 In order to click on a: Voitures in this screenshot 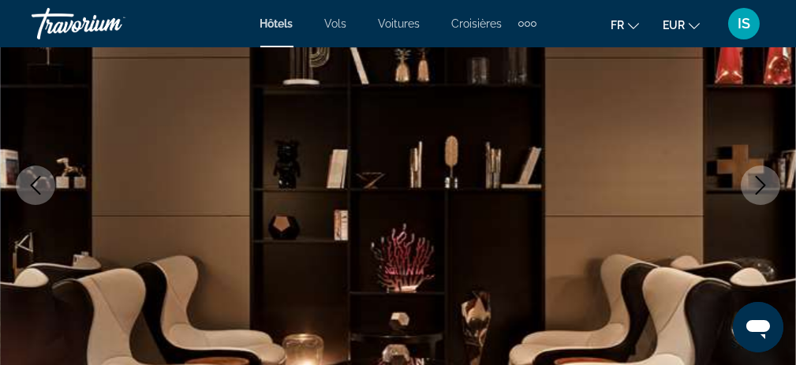, I will do `click(399, 24)`.